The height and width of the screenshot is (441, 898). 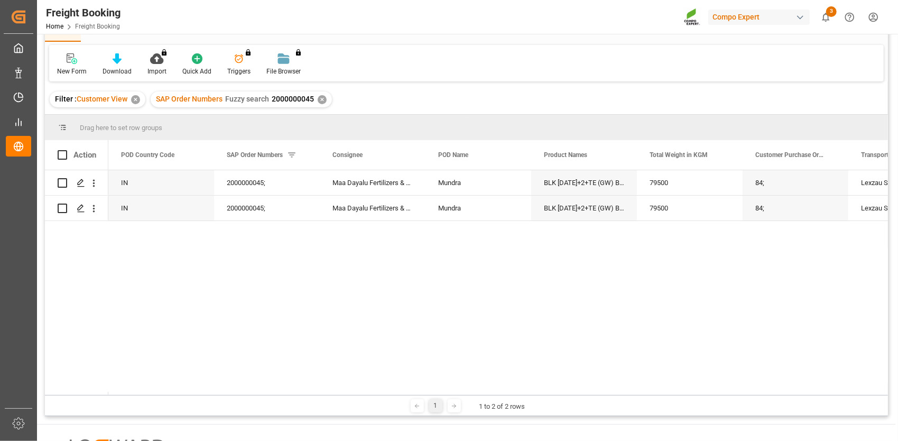 What do you see at coordinates (791, 155) in the screenshot?
I see `span: Customer Purchase Order Numbers` at bounding box center [791, 155].